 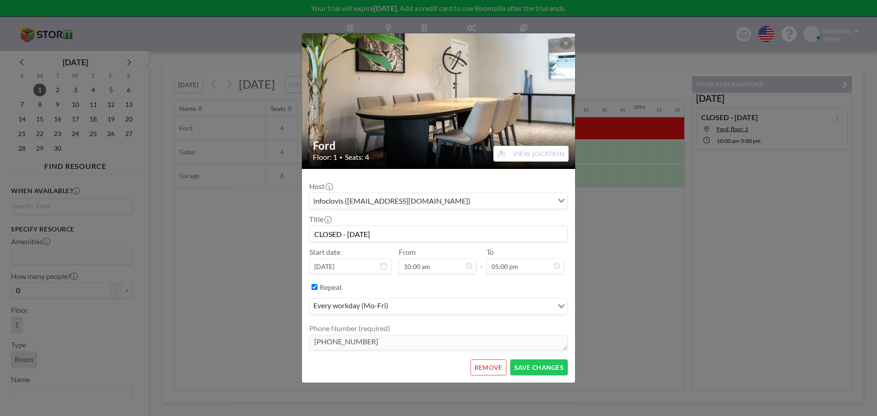 I want to click on span: Seats: 4, so click(x=357, y=157).